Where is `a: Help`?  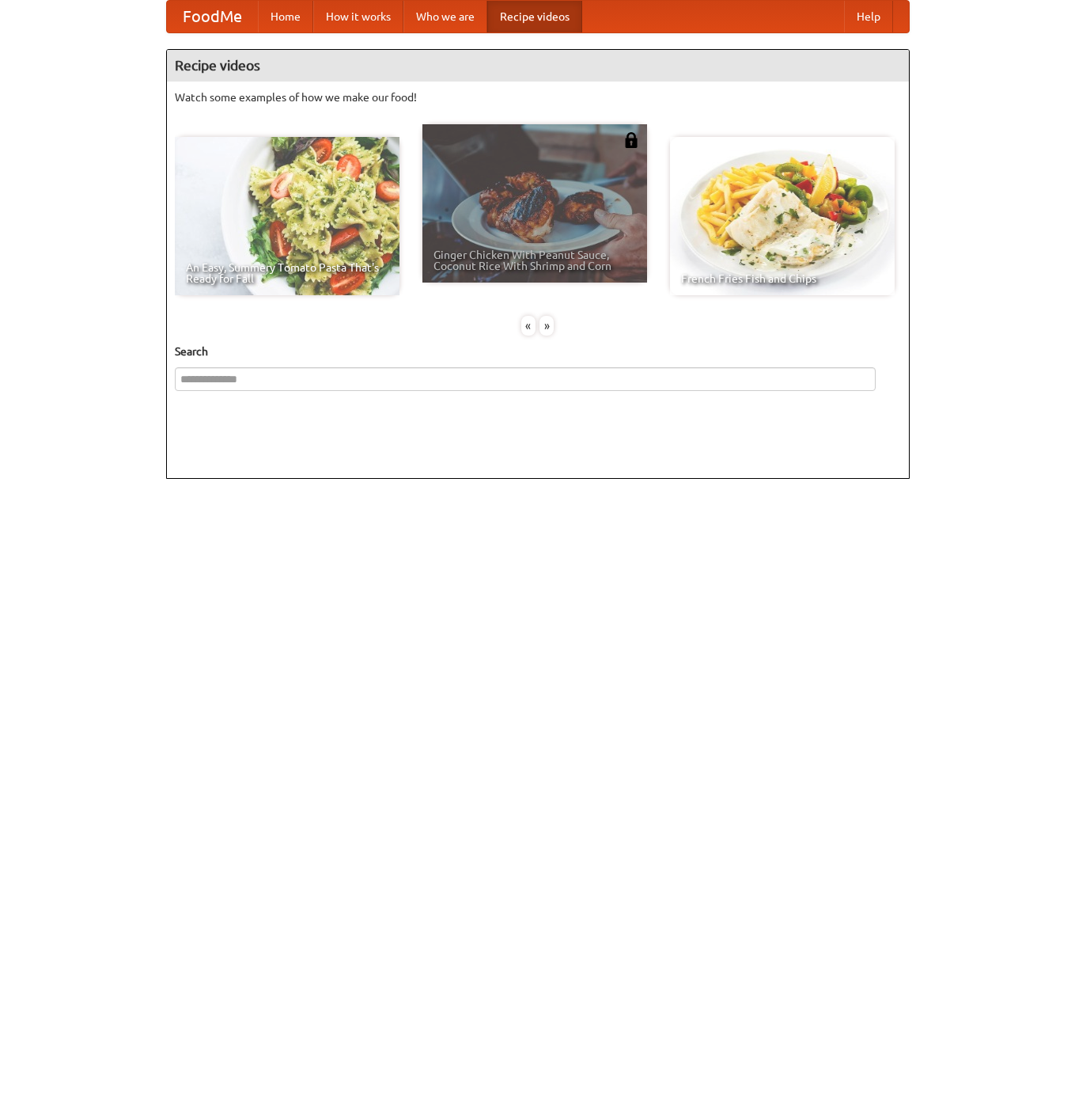
a: Help is located at coordinates (868, 16).